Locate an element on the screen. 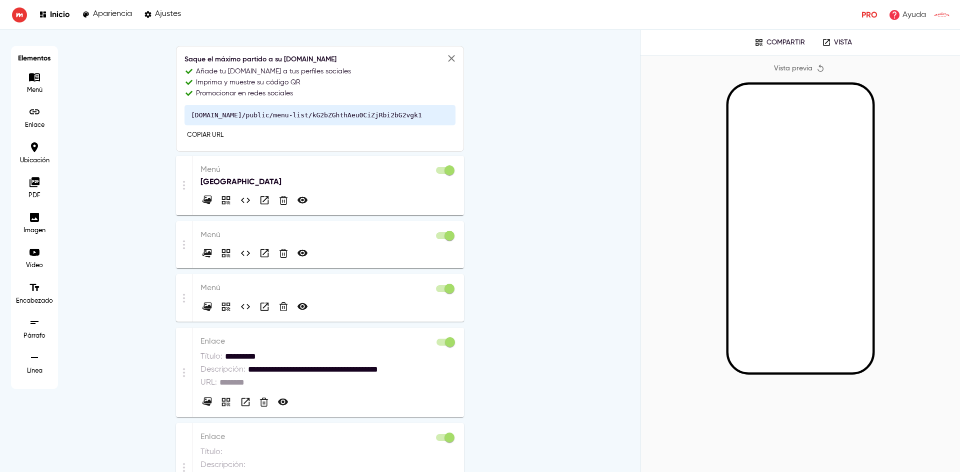 This screenshot has width=960, height=472. p: Párrafo is located at coordinates (34, 336).